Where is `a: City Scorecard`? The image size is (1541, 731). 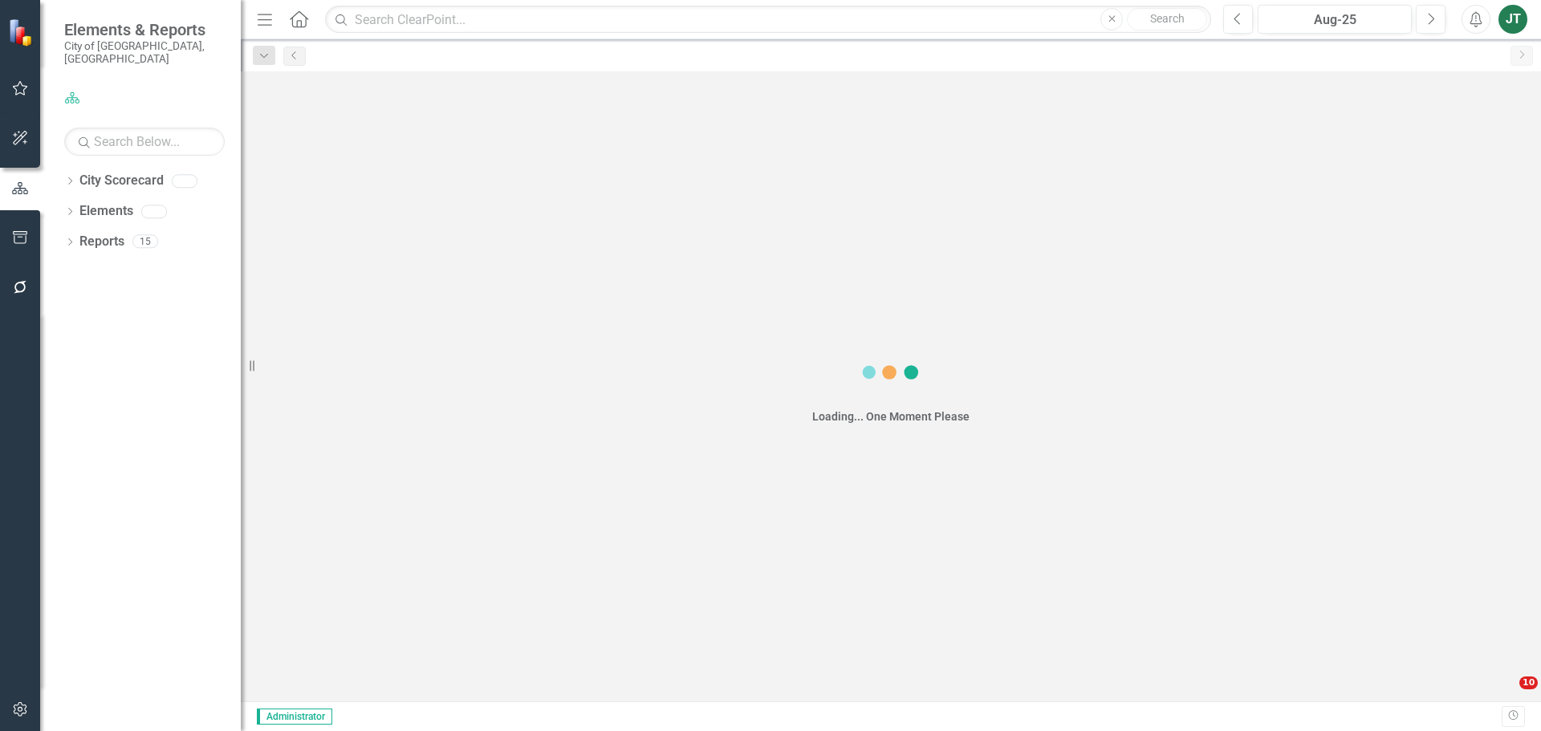 a: City Scorecard is located at coordinates (121, 181).